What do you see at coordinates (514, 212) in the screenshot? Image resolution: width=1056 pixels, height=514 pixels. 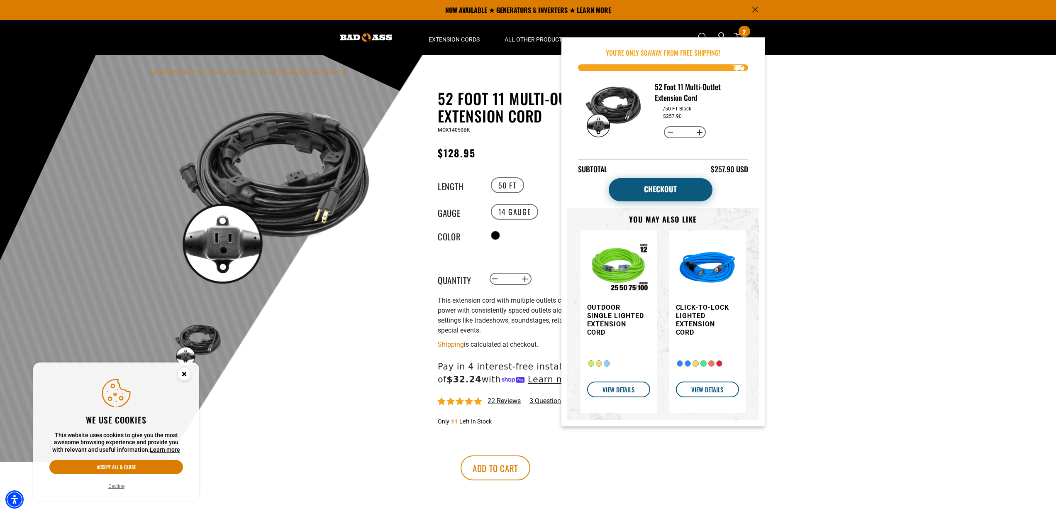 I see `label: 14 Gauge` at bounding box center [514, 212].